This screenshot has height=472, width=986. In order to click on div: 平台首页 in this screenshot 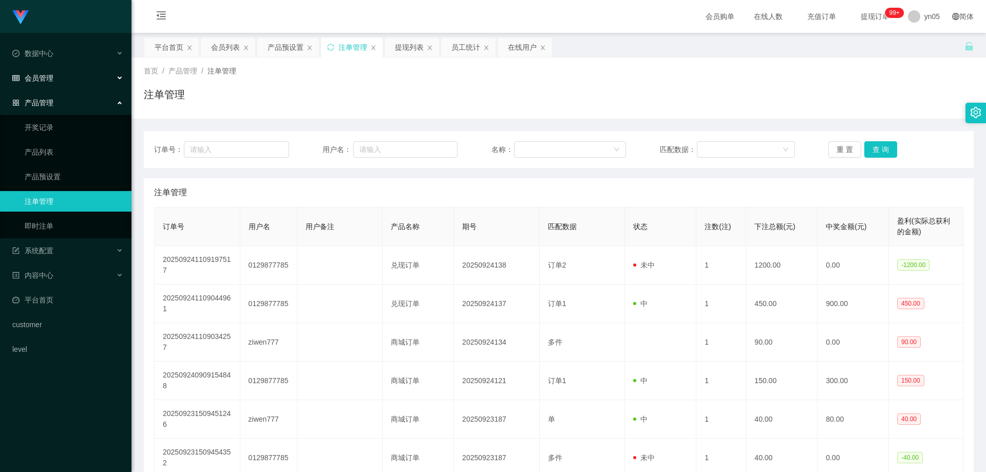, I will do `click(169, 47)`.